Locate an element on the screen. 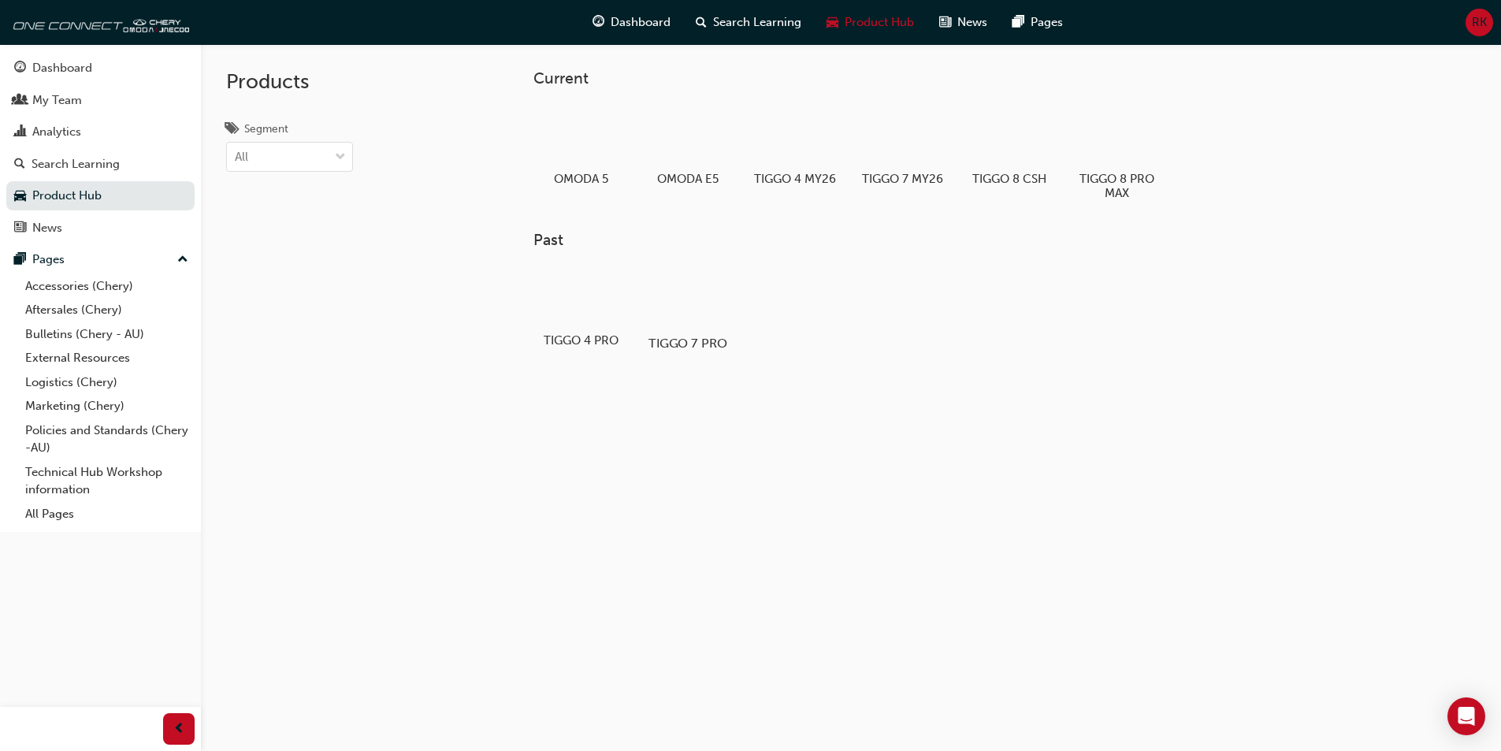 Image resolution: width=1501 pixels, height=751 pixels. a: Dashboard is located at coordinates (100, 68).